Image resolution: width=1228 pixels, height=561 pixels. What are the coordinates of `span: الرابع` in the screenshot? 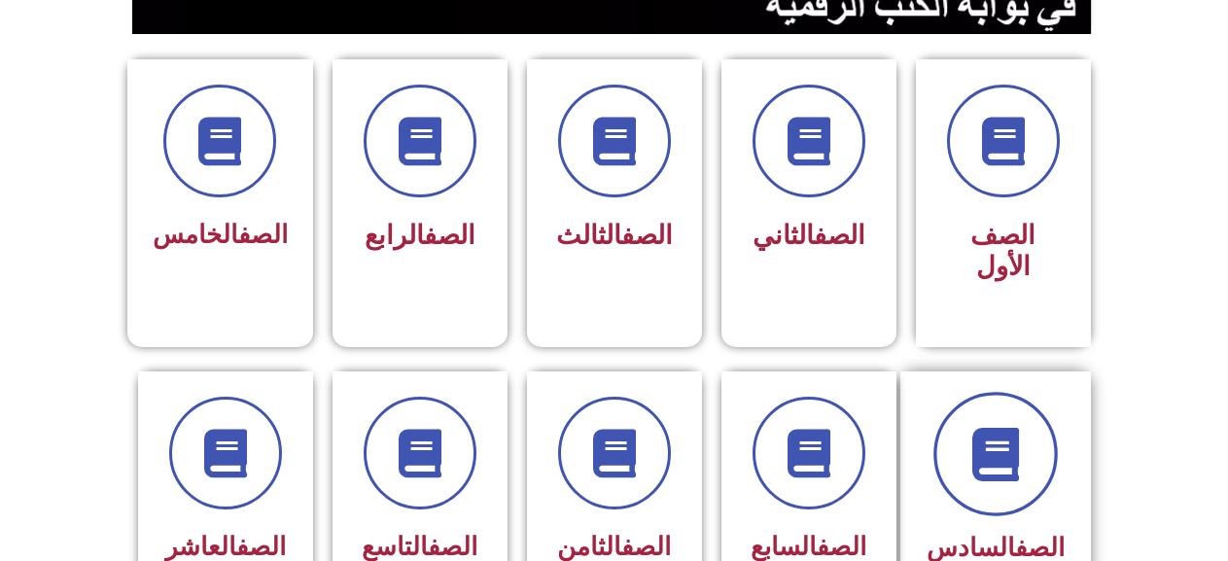 It's located at (420, 235).